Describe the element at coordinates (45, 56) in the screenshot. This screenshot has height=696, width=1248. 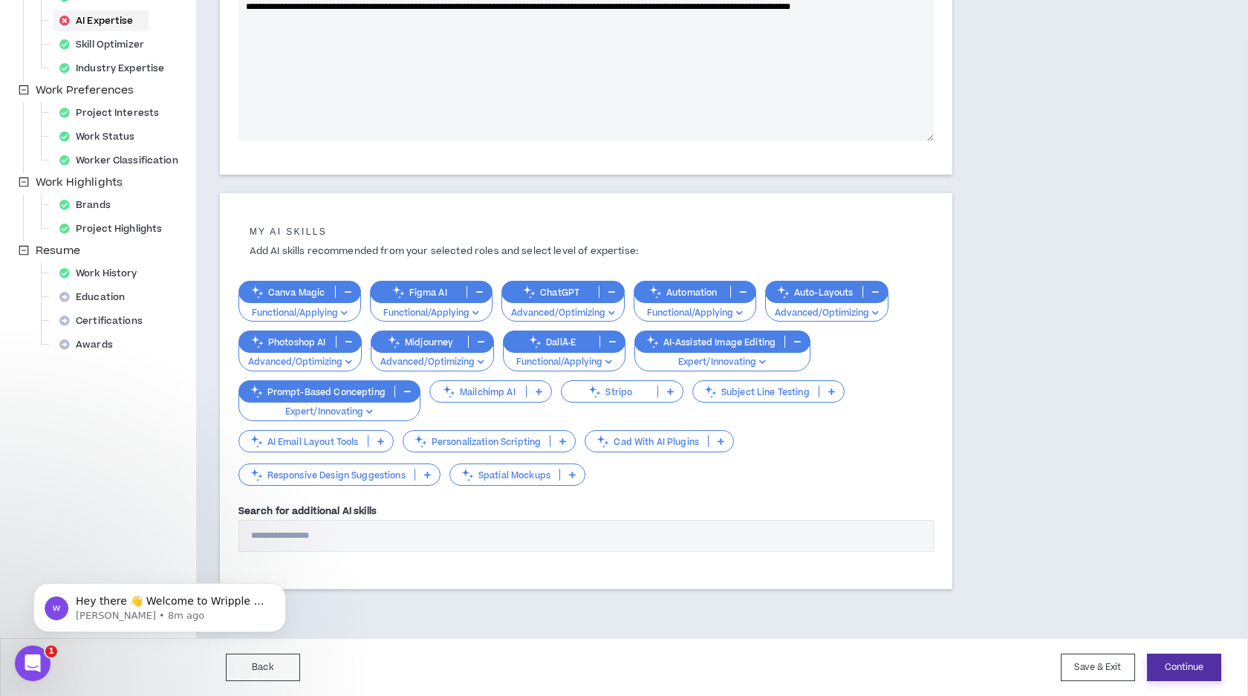
I see `img: Profile image for Morgan` at that location.